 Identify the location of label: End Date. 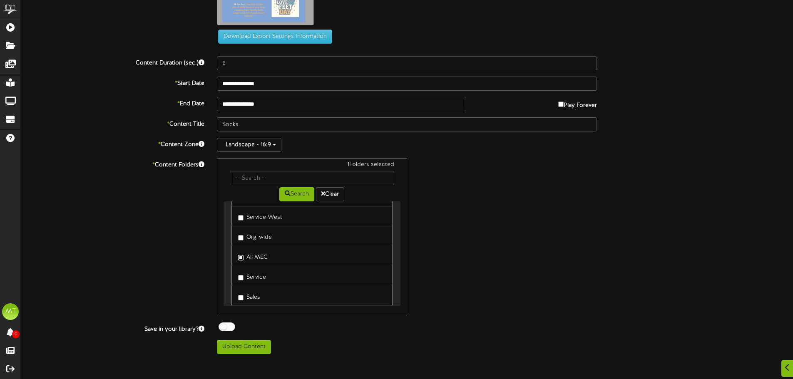
(112, 102).